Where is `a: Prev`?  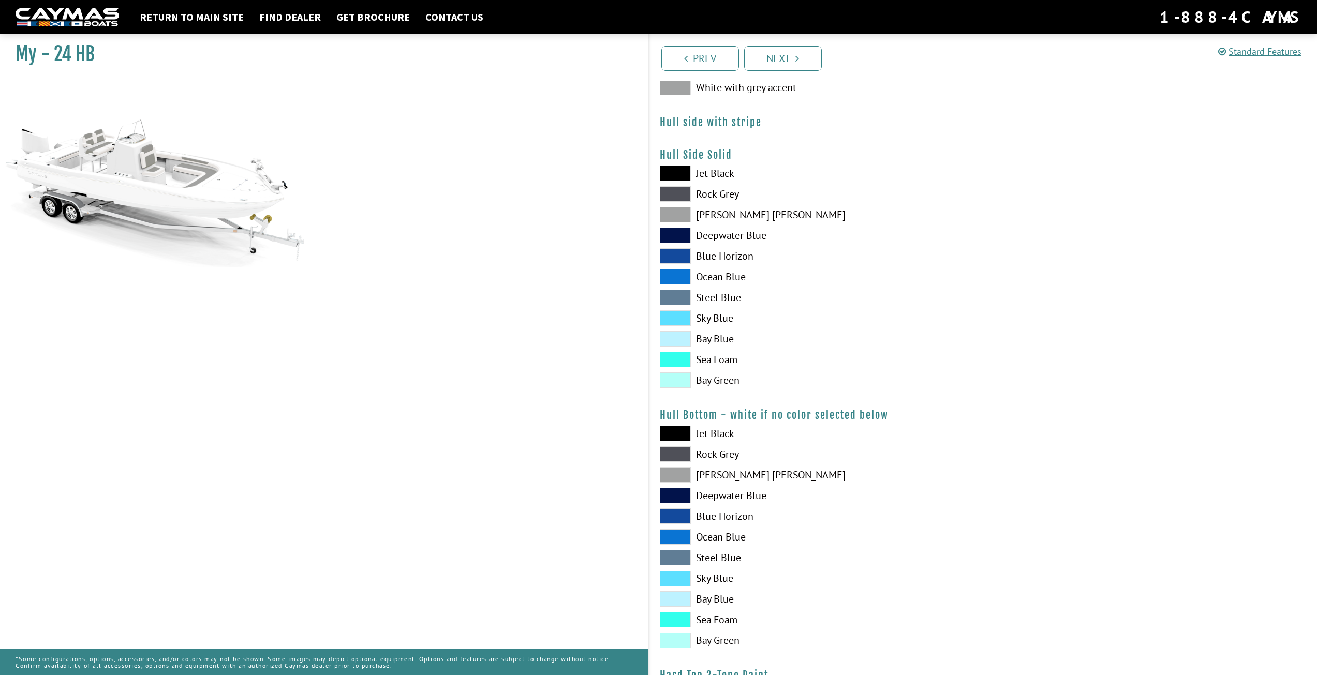
a: Prev is located at coordinates (700, 58).